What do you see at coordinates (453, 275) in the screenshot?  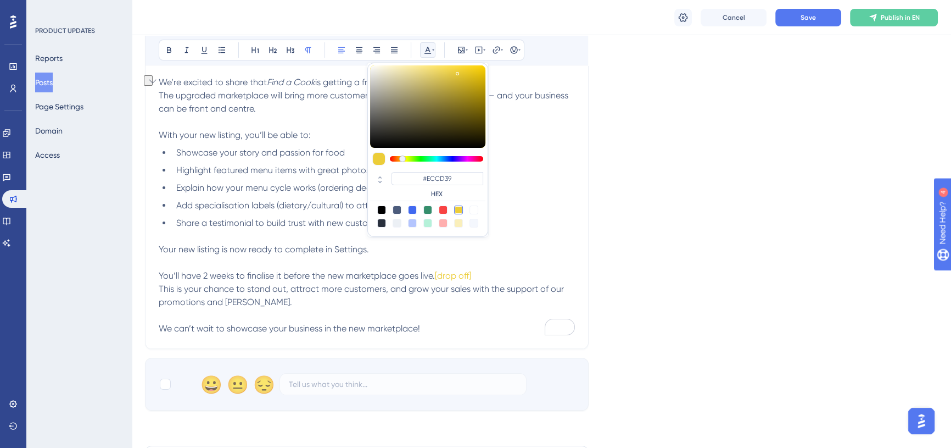 I see `span: [drop off]` at bounding box center [453, 275].